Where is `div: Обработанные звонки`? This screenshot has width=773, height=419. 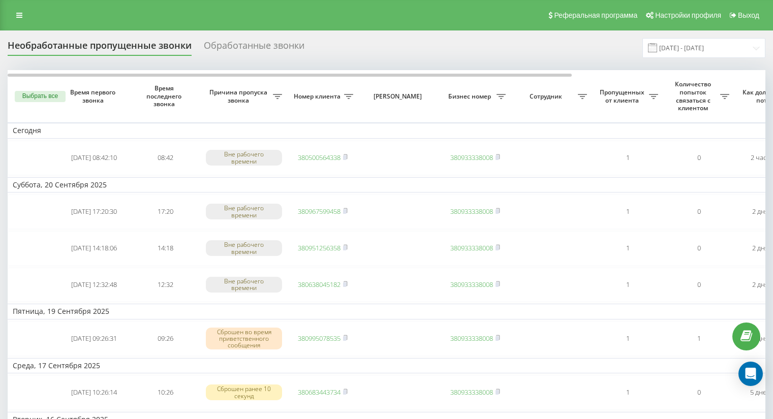
div: Обработанные звонки is located at coordinates (254, 48).